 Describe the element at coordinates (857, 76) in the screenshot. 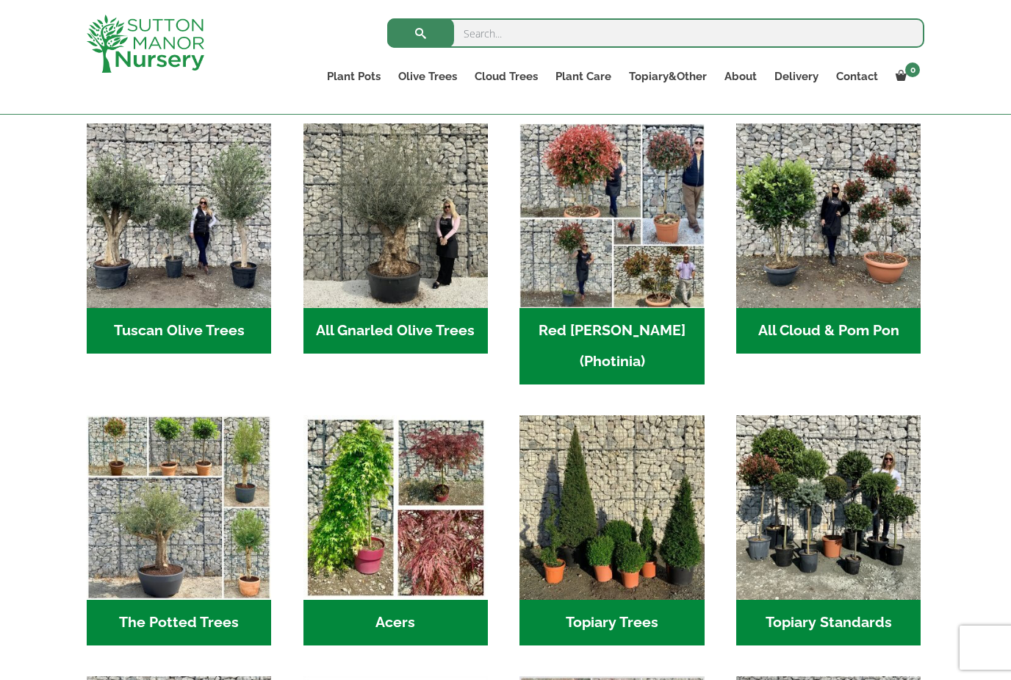

I see `a: Contact` at that location.